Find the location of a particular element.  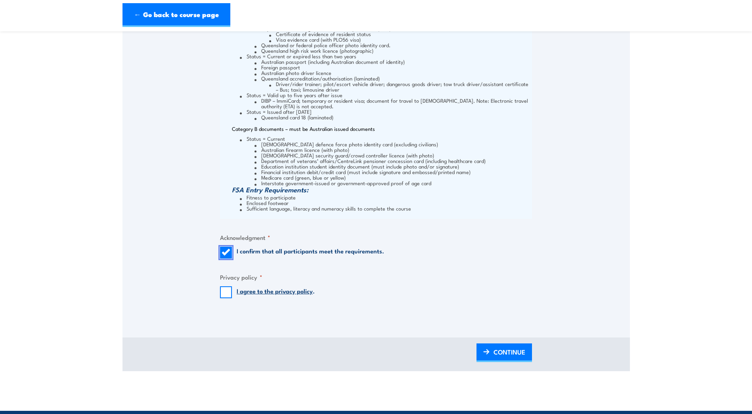

a: I agree to the privacy policy is located at coordinates (275, 291).